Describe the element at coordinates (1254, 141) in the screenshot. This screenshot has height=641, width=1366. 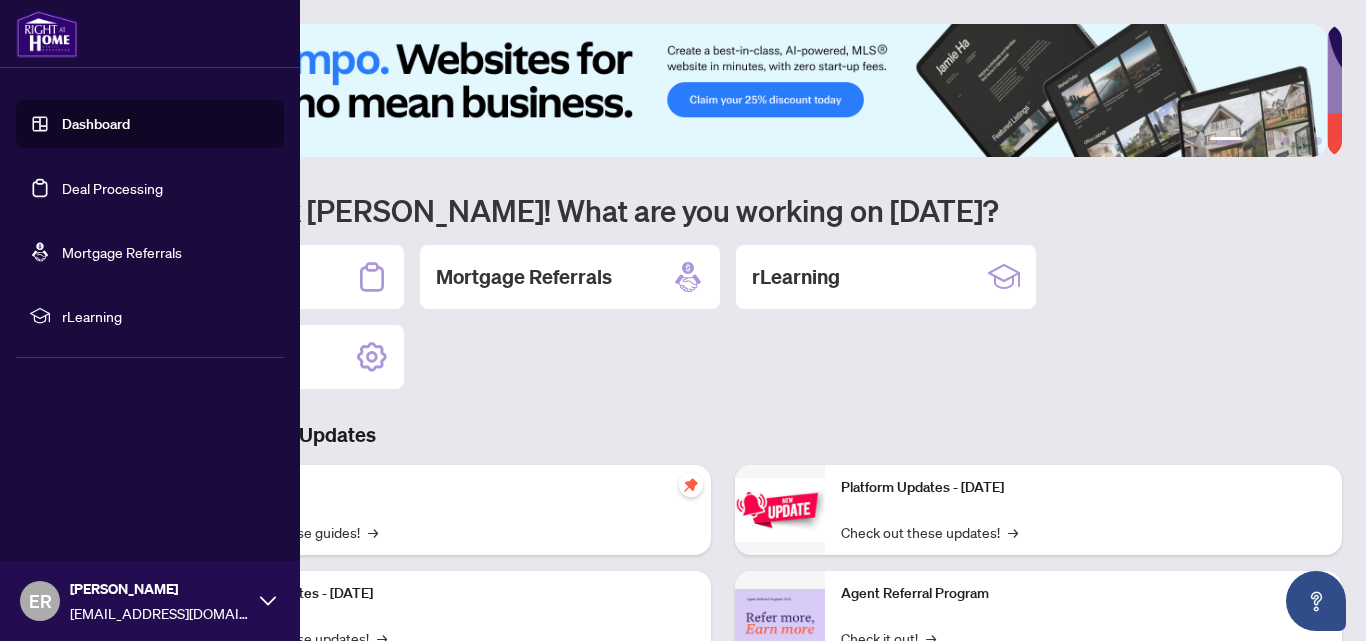
I see `button: 2` at that location.